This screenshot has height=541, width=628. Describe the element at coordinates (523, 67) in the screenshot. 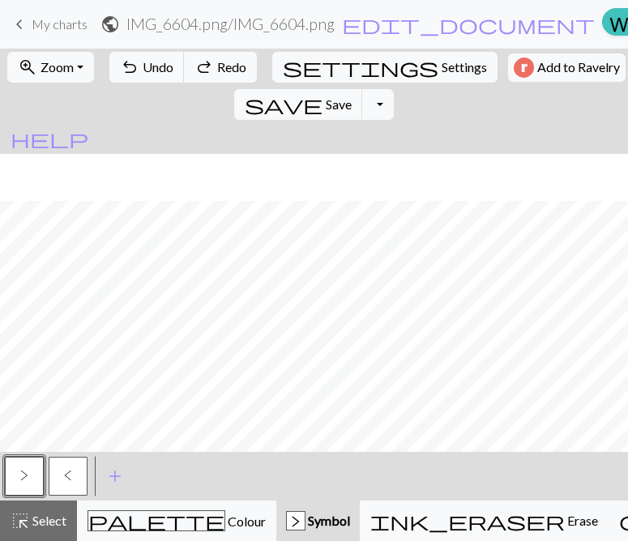

I see `img: Ravelry` at that location.